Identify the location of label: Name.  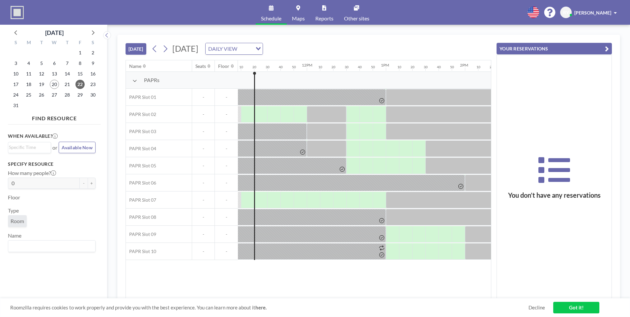
(14, 236).